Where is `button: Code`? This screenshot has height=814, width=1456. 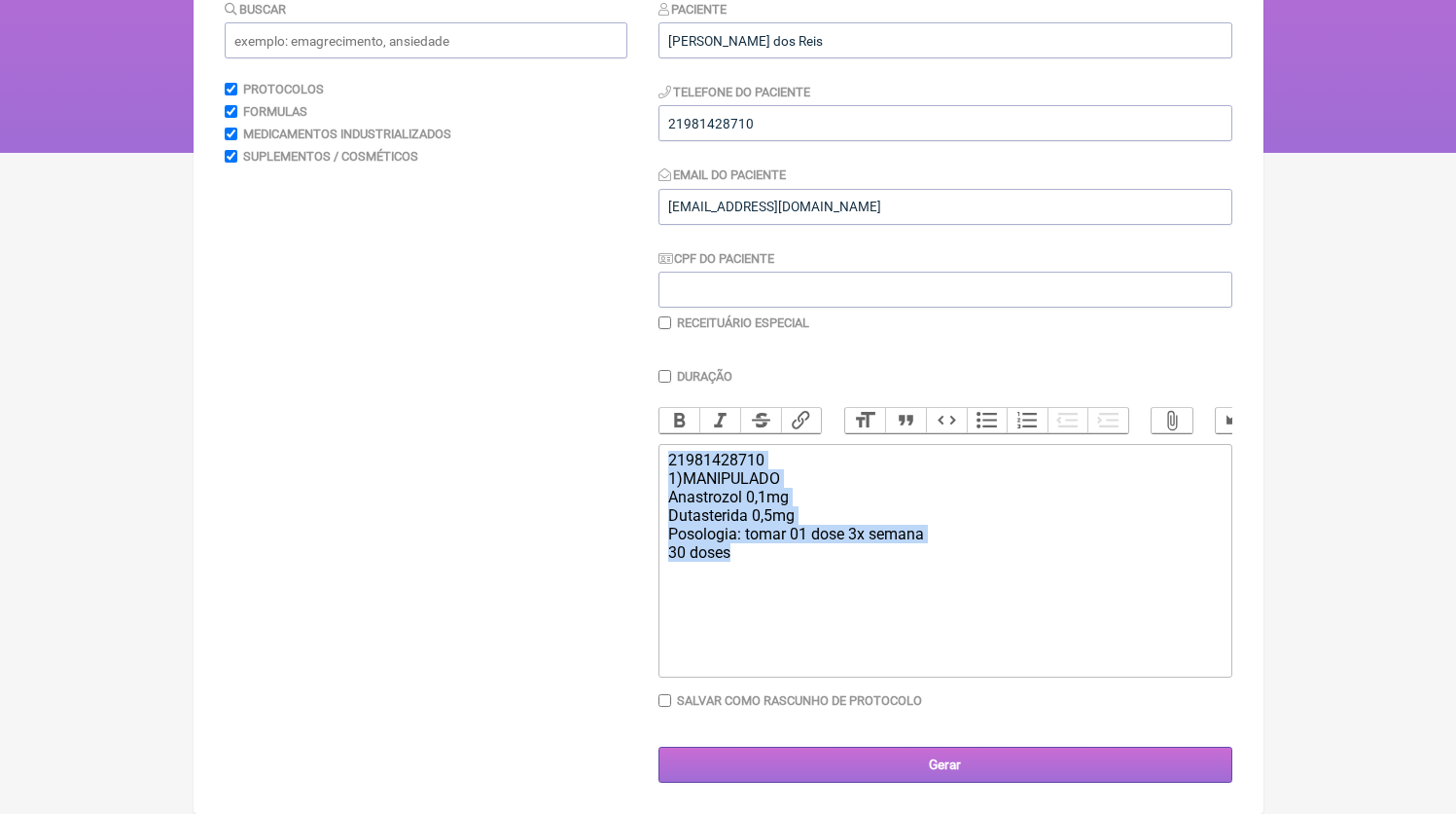
button: Code is located at coordinates (947, 420).